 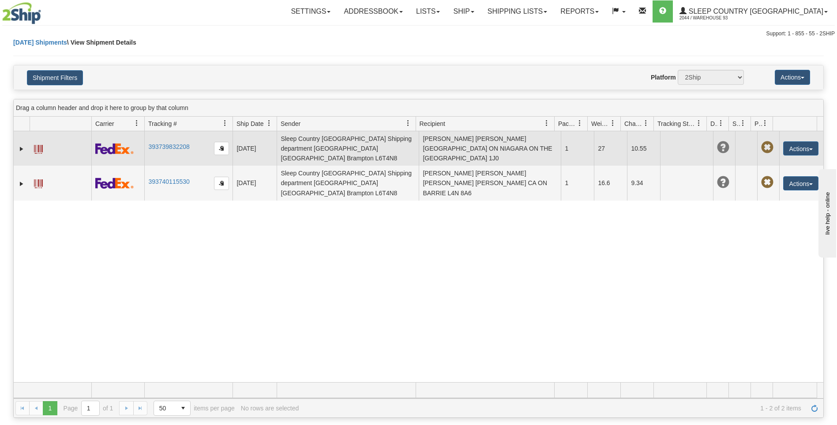 I want to click on div: No rows are selected, so click(x=270, y=408).